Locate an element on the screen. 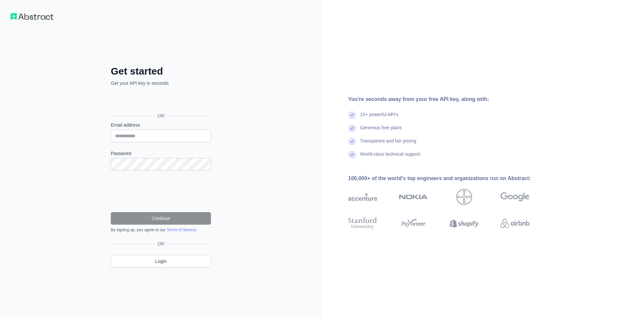 The width and height of the screenshot is (633, 317). a: Terms of Service is located at coordinates (181, 230).